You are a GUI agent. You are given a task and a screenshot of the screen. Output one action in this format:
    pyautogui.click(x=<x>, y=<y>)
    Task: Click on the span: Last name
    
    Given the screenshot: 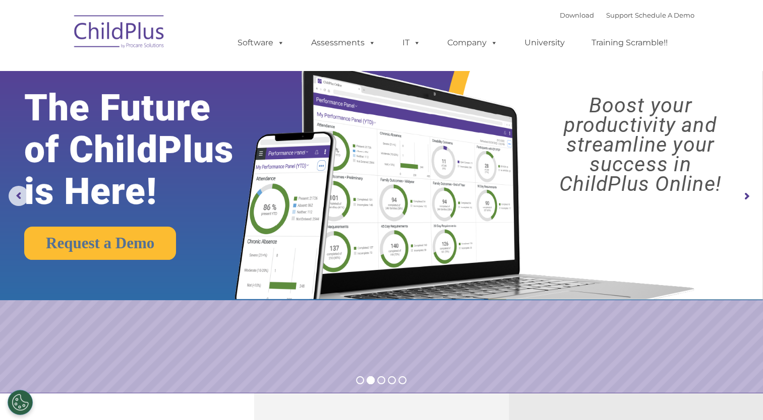 What is the action you would take?
    pyautogui.click(x=155, y=70)
    